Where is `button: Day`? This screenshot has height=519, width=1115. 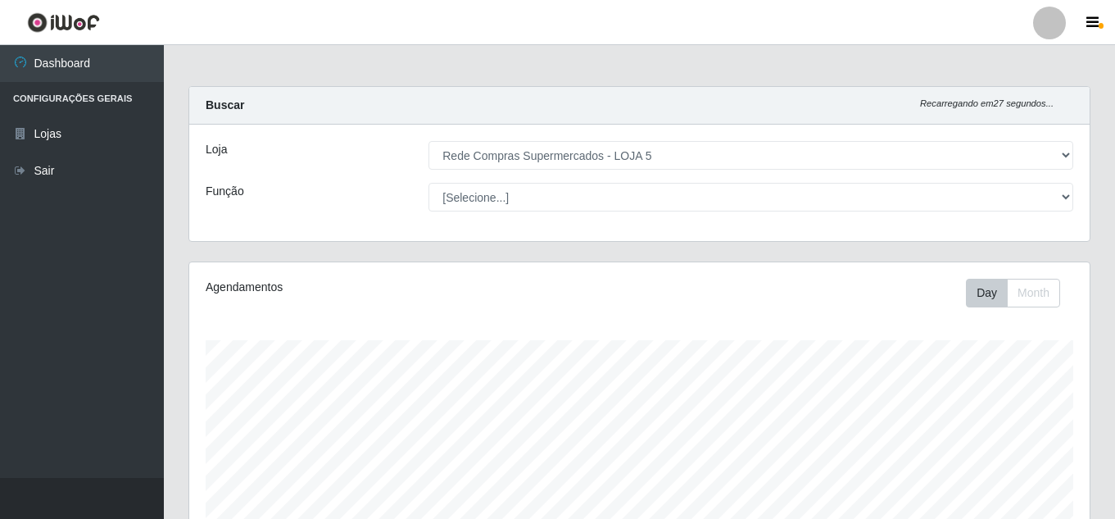
button: Day is located at coordinates (986, 292).